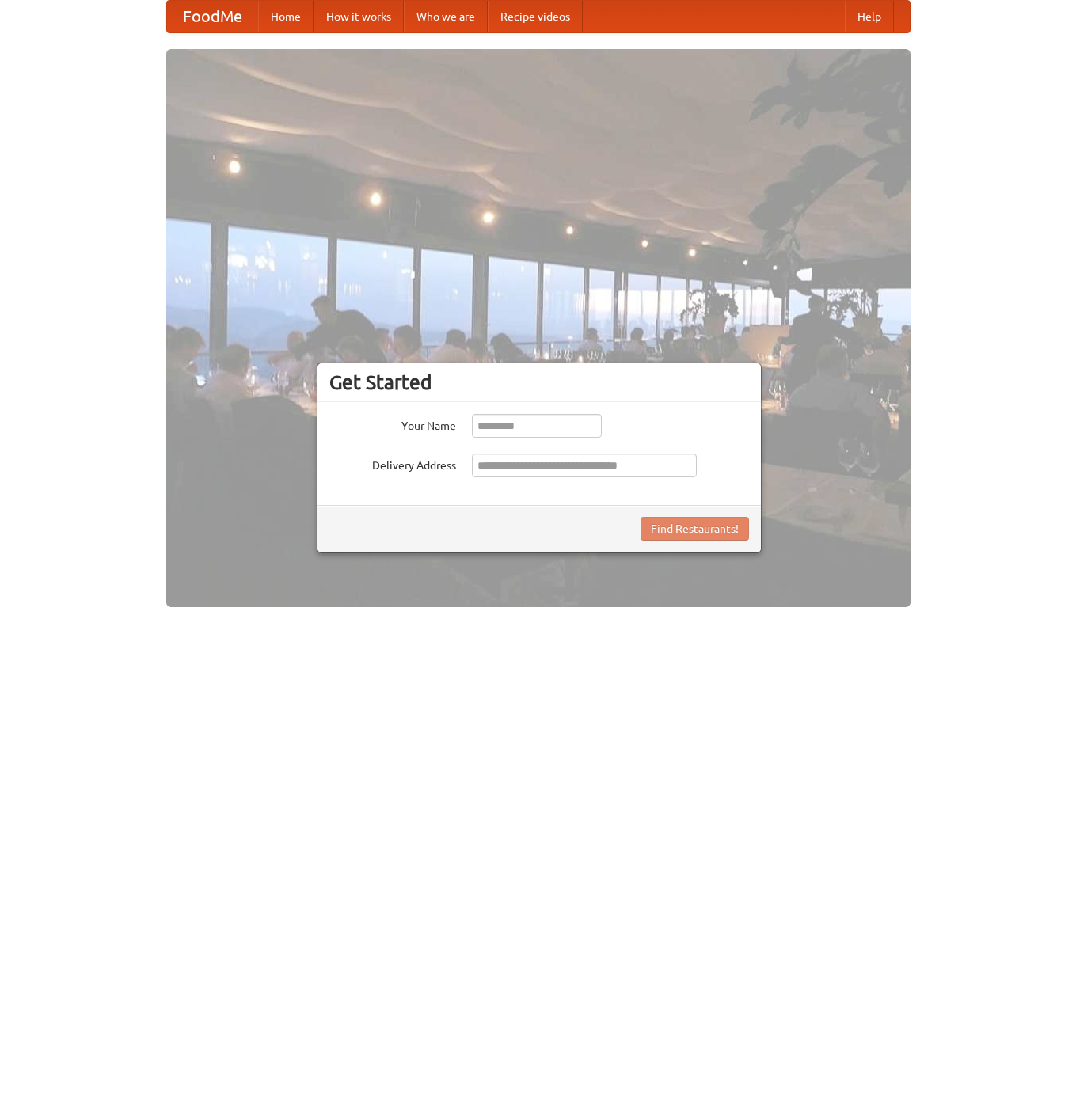 The image size is (1076, 1120). I want to click on a: Recipe videos, so click(535, 16).